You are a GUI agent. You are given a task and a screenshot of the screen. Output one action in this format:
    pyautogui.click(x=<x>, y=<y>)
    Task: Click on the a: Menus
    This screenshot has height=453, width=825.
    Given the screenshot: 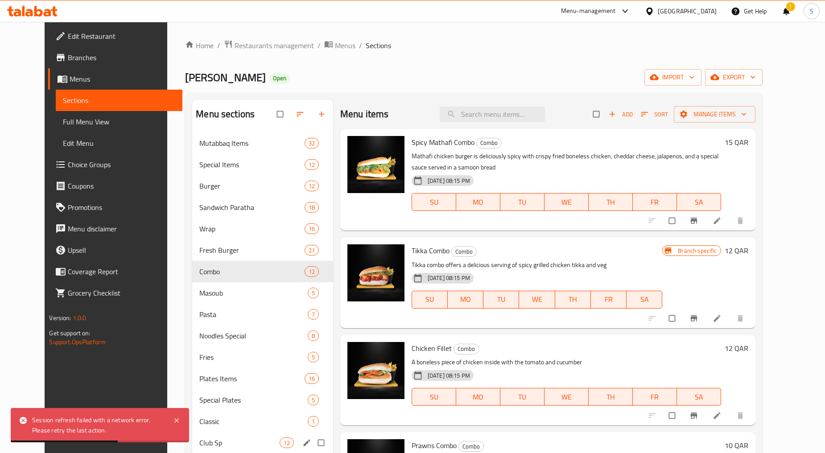 What is the action you would take?
    pyautogui.click(x=340, y=45)
    